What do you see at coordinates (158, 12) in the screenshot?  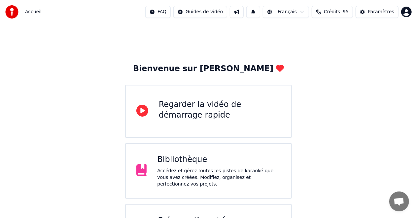 I see `button: FAQ` at bounding box center [158, 12].